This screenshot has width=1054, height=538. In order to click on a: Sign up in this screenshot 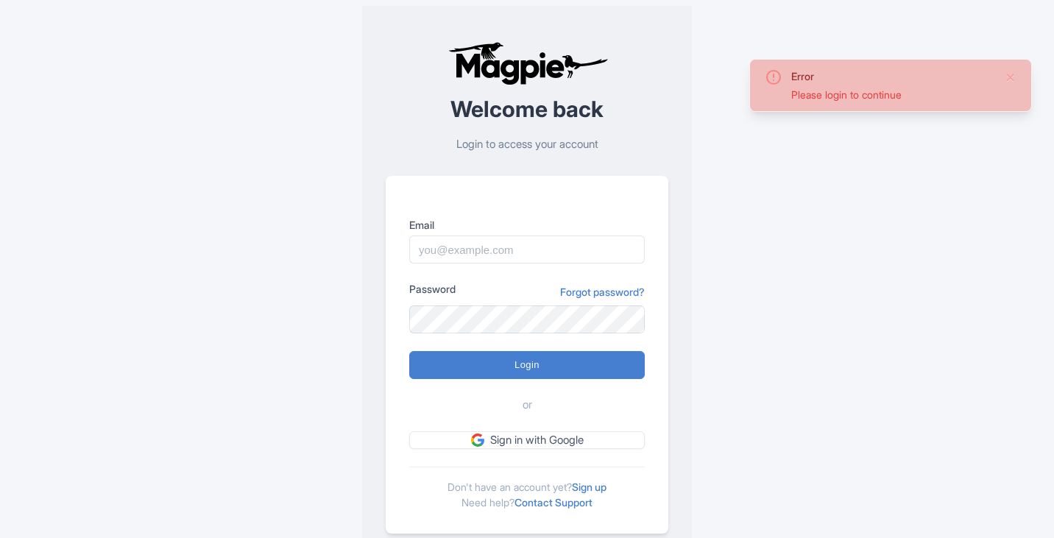, I will do `click(589, 486)`.